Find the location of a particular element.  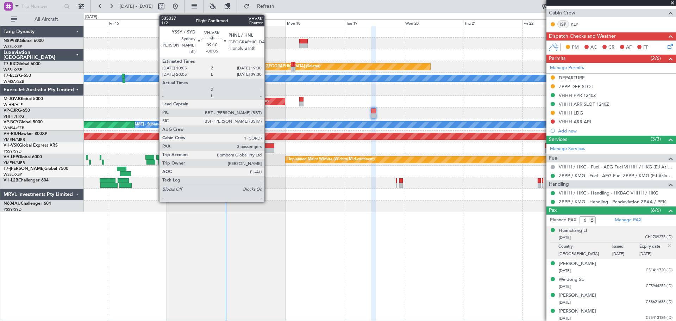

a: Manage PAX is located at coordinates (628, 220).